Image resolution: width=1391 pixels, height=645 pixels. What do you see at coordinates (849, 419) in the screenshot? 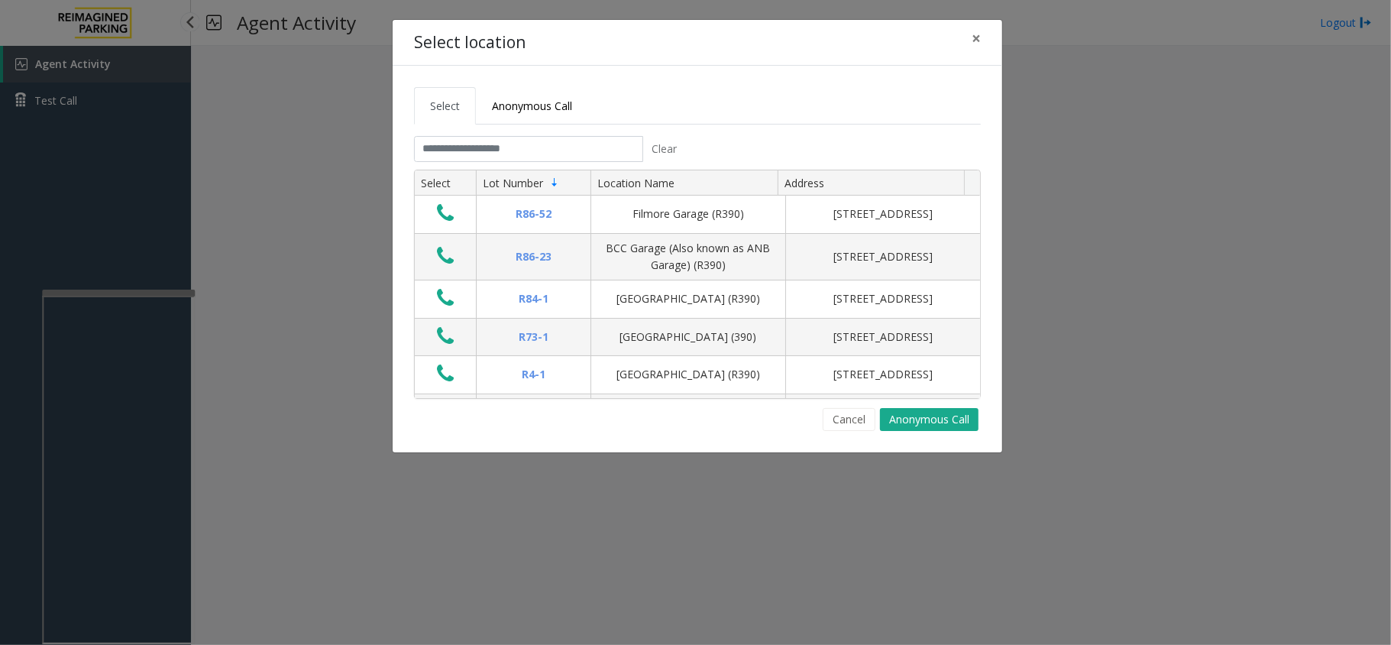
I see `button: Cancel` at bounding box center [849, 419].